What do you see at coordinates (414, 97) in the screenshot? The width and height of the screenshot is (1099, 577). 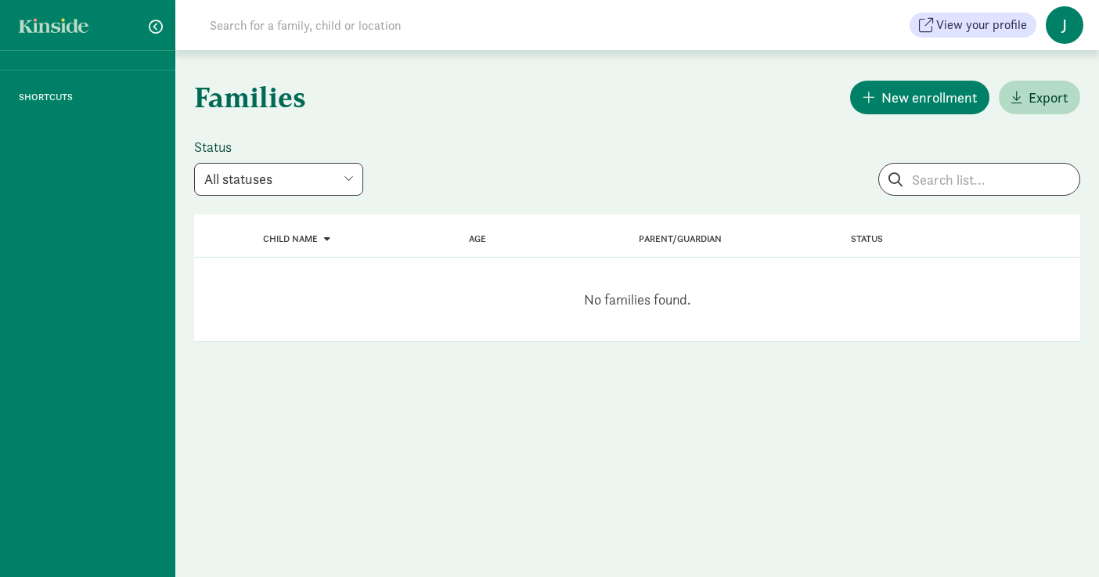 I see `h1: Families` at bounding box center [414, 97].